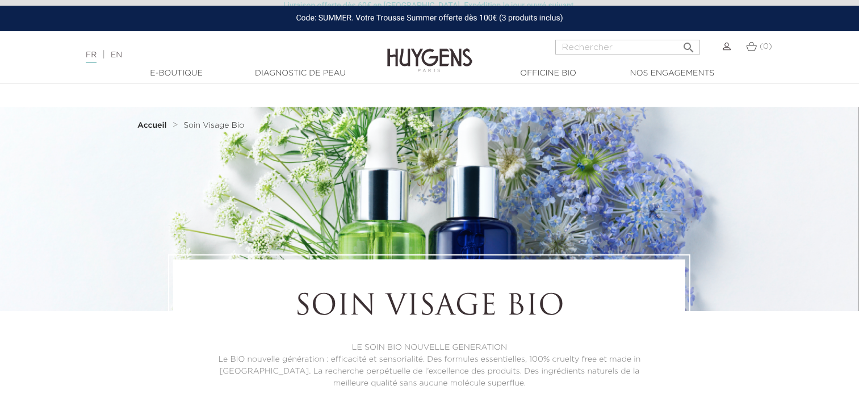 The width and height of the screenshot is (859, 419). What do you see at coordinates (300, 73) in the screenshot?
I see `a: Diagnostic de peau` at bounding box center [300, 73].